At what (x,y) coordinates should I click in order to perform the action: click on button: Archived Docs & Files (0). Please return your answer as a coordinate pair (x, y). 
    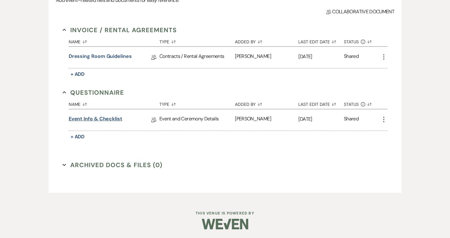
    Looking at the image, I should click on (112, 165).